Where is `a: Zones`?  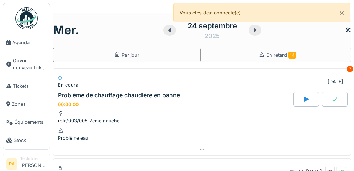
a: Zones is located at coordinates (27, 104).